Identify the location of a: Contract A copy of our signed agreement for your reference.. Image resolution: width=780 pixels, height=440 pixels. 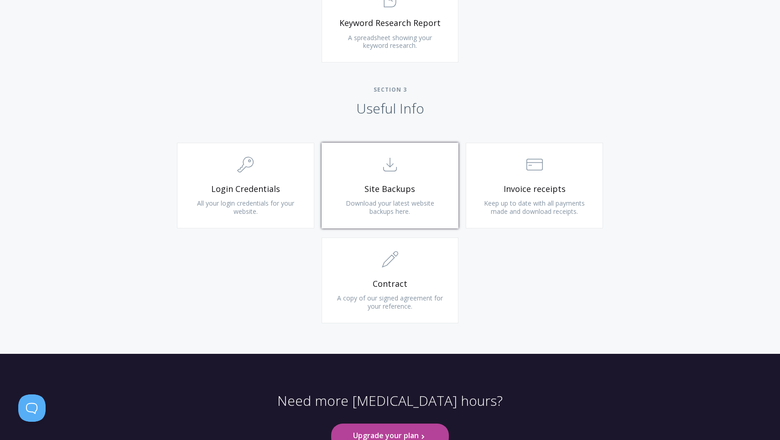
(390, 281).